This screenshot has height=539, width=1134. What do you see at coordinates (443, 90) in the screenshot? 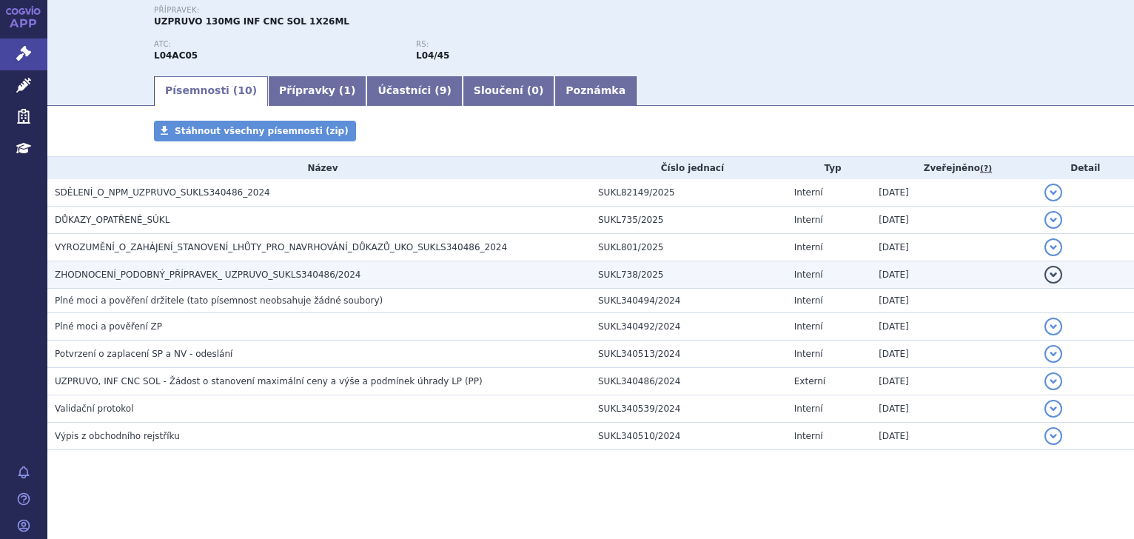
I see `span: 9` at bounding box center [443, 90].